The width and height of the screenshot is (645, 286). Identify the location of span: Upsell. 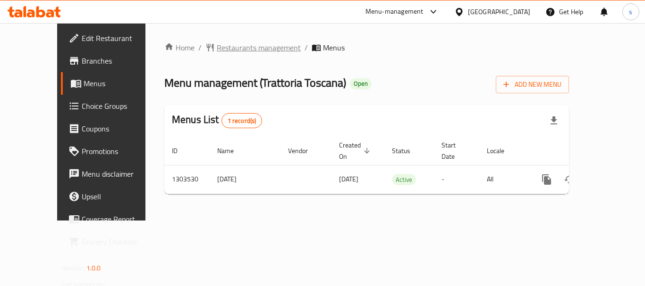
(119, 197).